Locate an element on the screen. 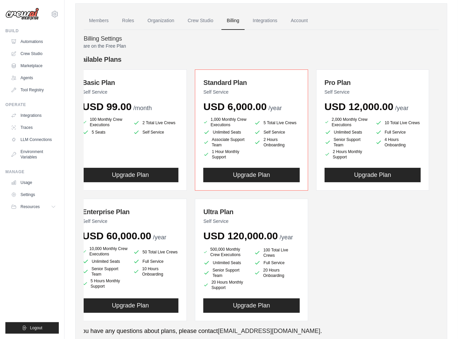 The image size is (458, 339). span: USD 60,000.00 is located at coordinates (117, 236).